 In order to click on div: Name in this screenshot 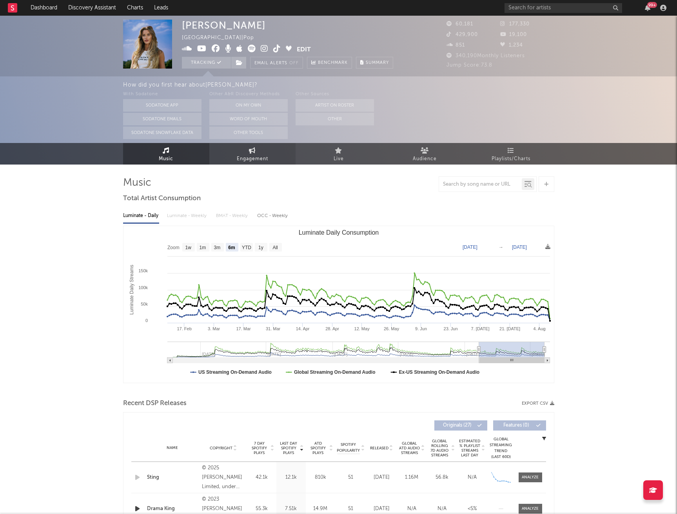, I will do `click(172, 448)`.